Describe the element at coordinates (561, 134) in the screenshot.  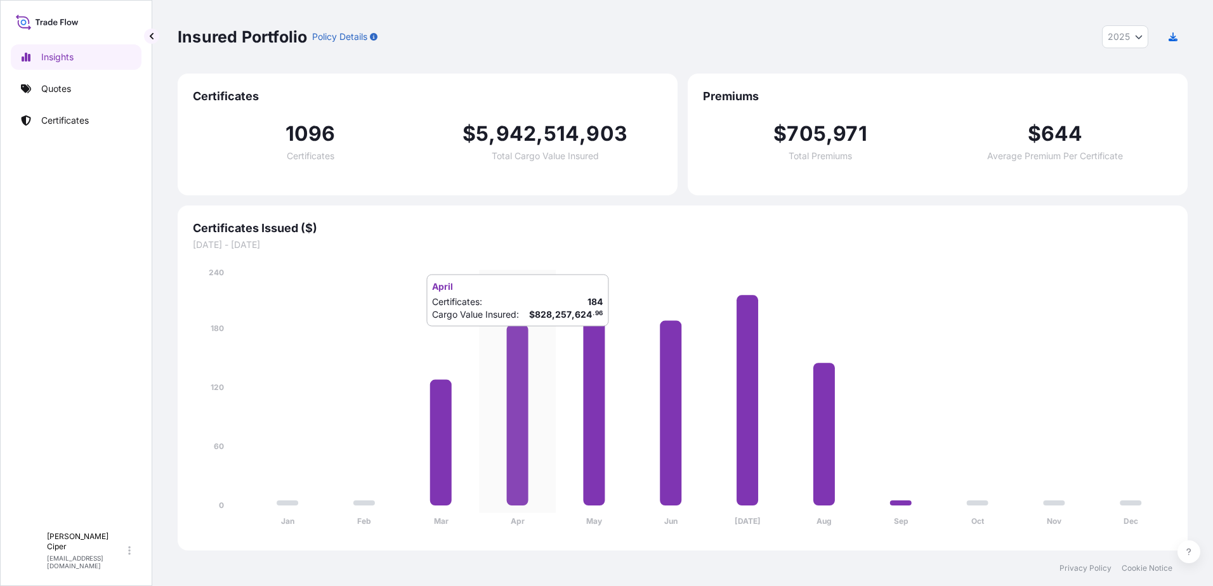
I see `span: 514` at that location.